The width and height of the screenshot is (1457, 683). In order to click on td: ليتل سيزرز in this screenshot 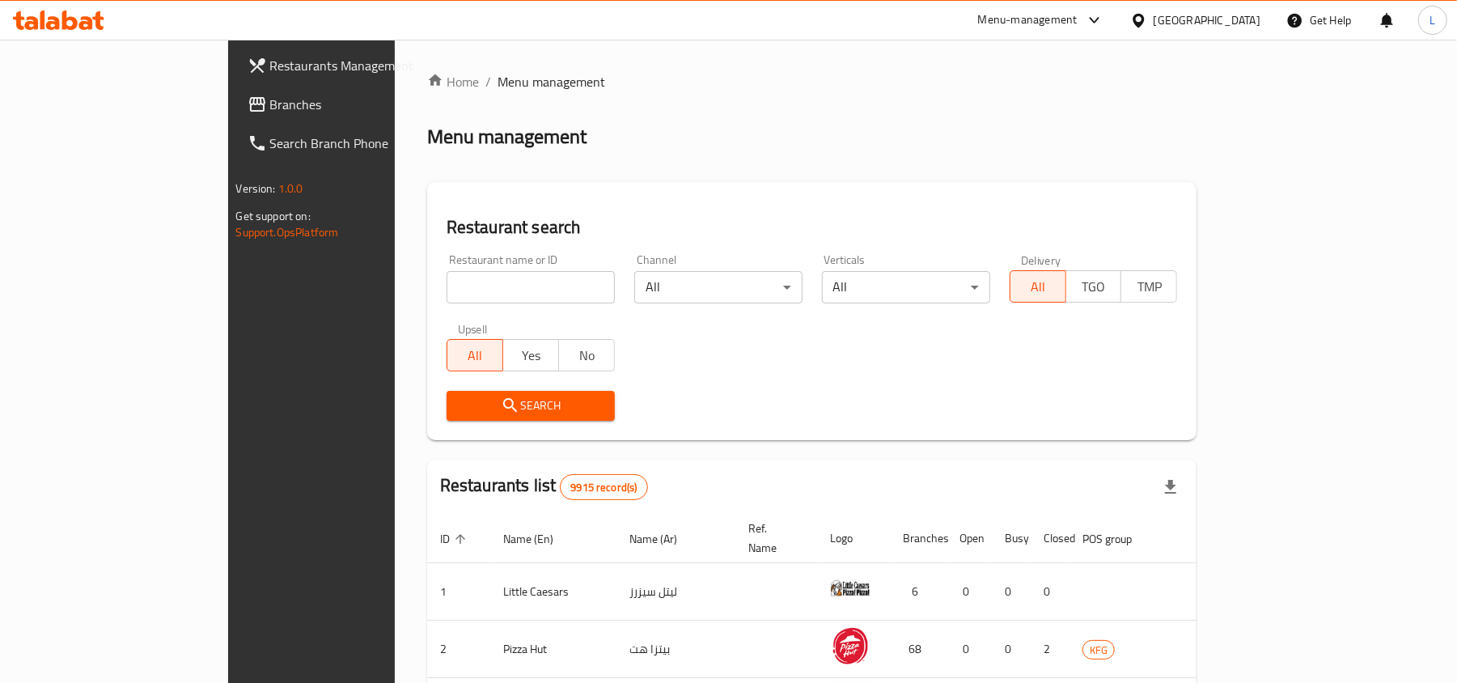, I will do `click(676, 591)`.